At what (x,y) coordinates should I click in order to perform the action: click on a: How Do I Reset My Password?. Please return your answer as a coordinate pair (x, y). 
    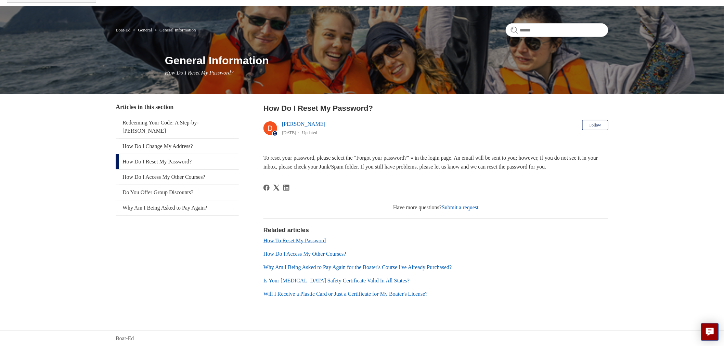
    Looking at the image, I should click on (177, 162).